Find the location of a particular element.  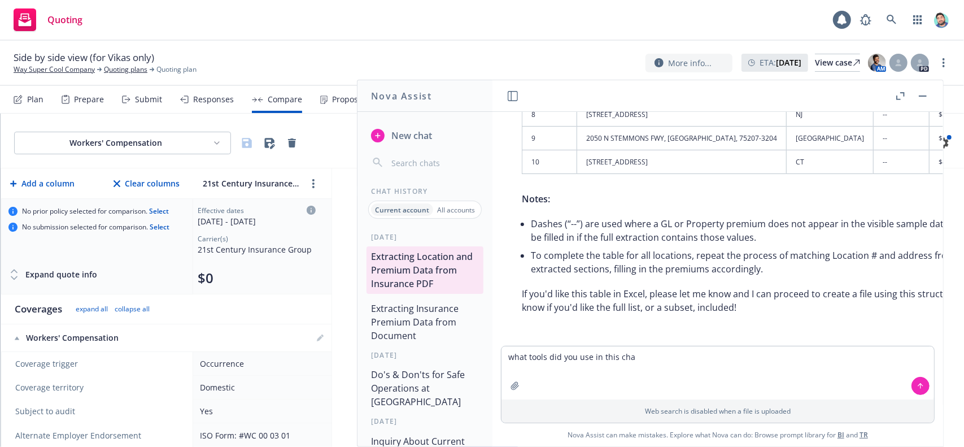

span: No submission selected for comparison. is located at coordinates (95, 227).